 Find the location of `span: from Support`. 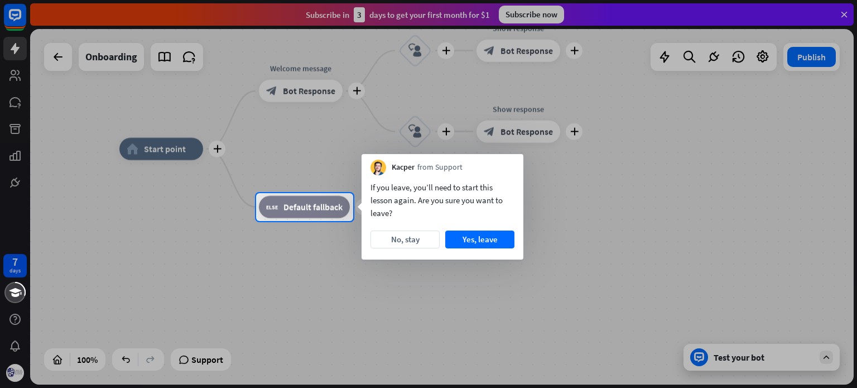

span: from Support is located at coordinates (440, 167).